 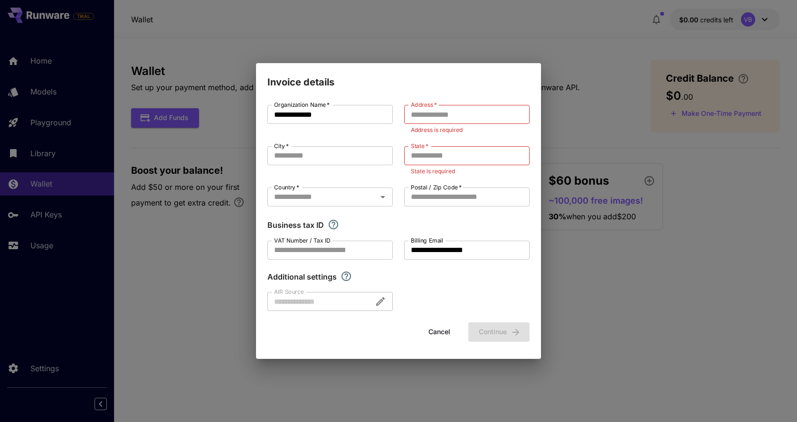 What do you see at coordinates (281, 146) in the screenshot?
I see `label: City` at bounding box center [281, 146].